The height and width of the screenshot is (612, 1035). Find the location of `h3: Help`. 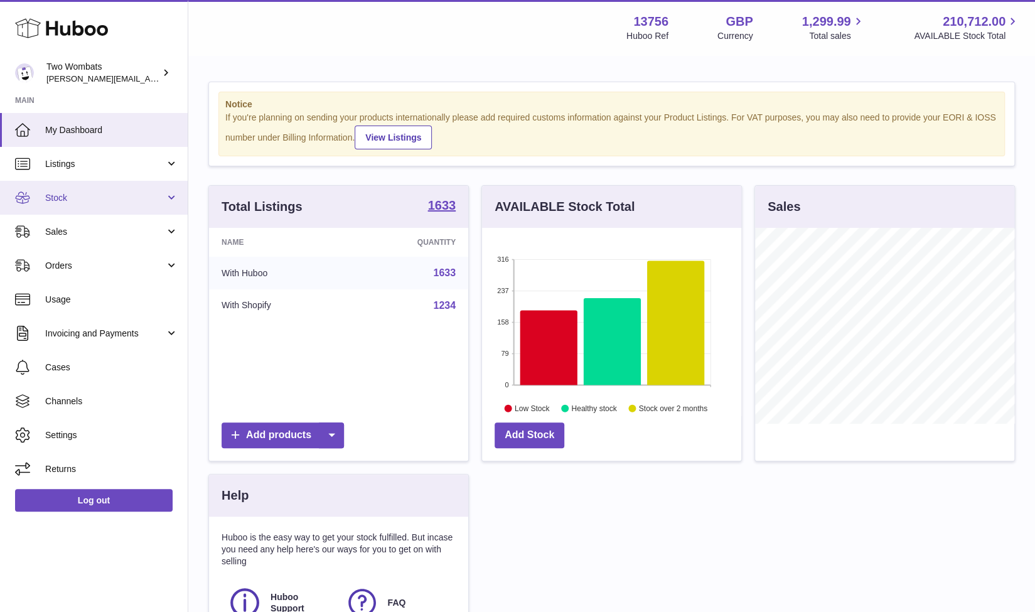

h3: Help is located at coordinates (235, 495).